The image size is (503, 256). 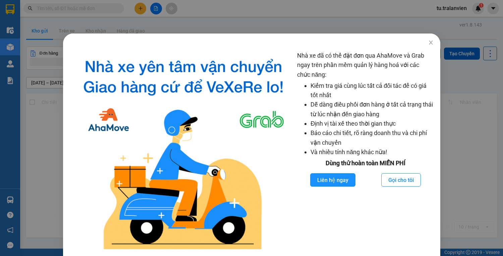 What do you see at coordinates (365, 153) in the screenshot?
I see `div: Nhà xe đã có thể đặt đơn qua AhaMove và Grab ngay trên phần mềm quản lý hàng hoá với các chức năng:` at bounding box center [365, 153].